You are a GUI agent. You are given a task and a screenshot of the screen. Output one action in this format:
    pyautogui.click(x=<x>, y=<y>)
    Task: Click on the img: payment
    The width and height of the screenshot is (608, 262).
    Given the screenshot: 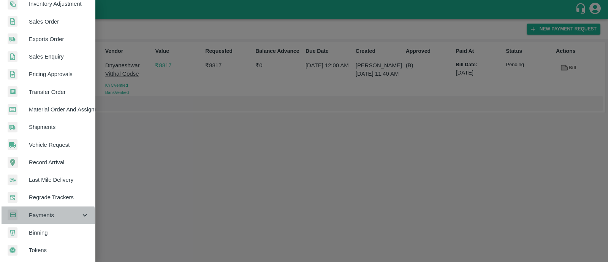 What is the action you would take?
    pyautogui.click(x=13, y=215)
    